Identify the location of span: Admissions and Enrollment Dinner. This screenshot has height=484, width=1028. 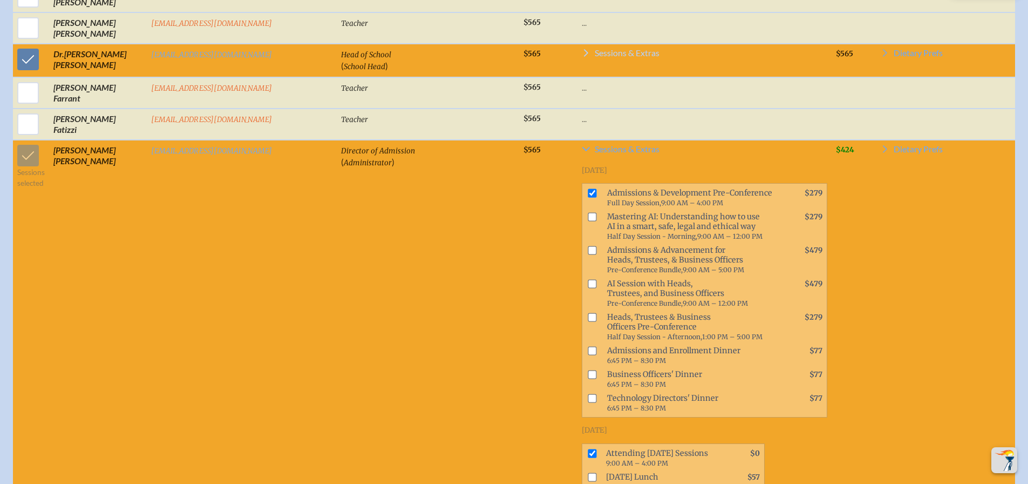
(691, 355).